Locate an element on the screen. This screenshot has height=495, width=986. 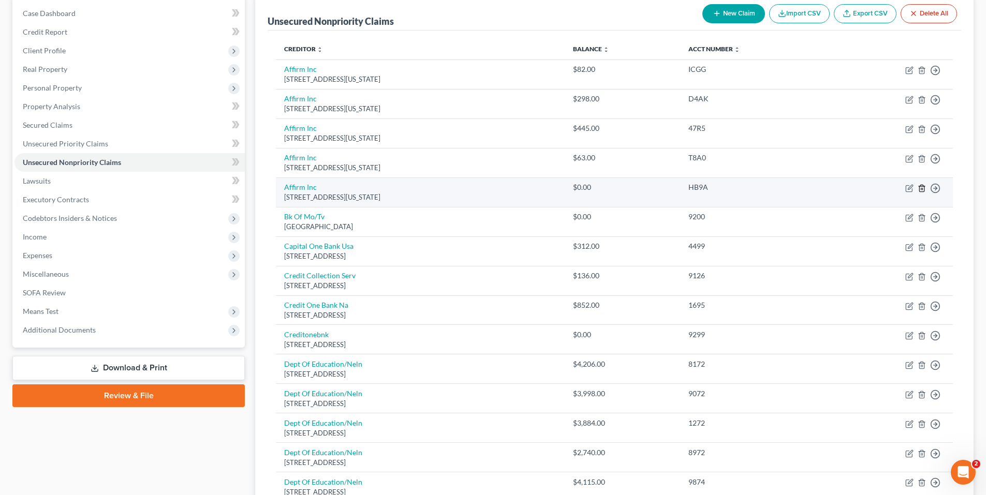
a: Capital One Bank Usa is located at coordinates (319, 246).